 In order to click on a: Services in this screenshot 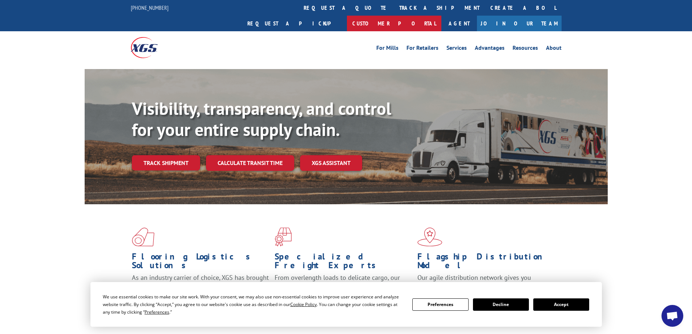, I will do `click(456, 49)`.